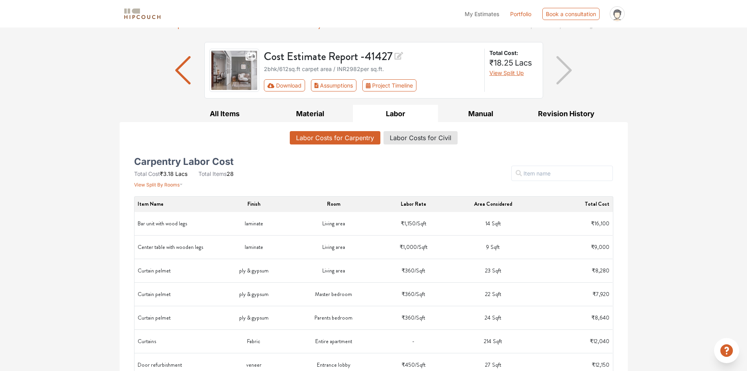 This screenshot has width=747, height=371. Describe the element at coordinates (493, 204) in the screenshot. I see `button: Area Considered` at that location.